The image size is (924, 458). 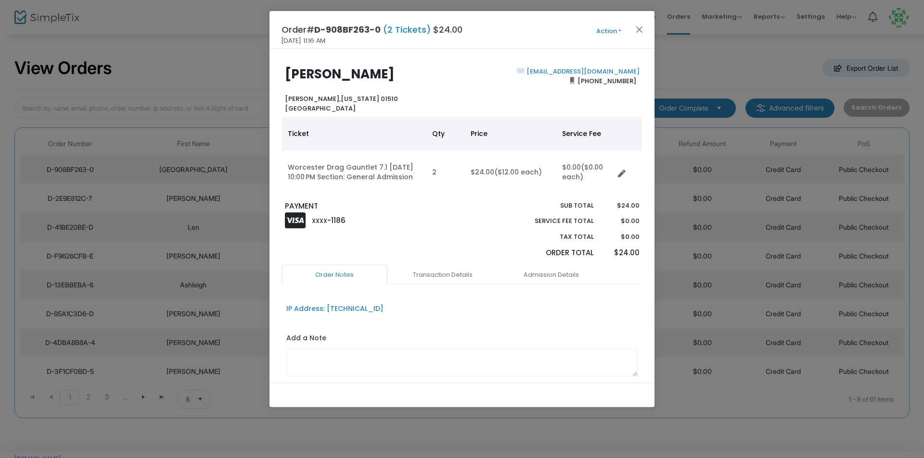 I want to click on th: Qty, so click(x=445, y=134).